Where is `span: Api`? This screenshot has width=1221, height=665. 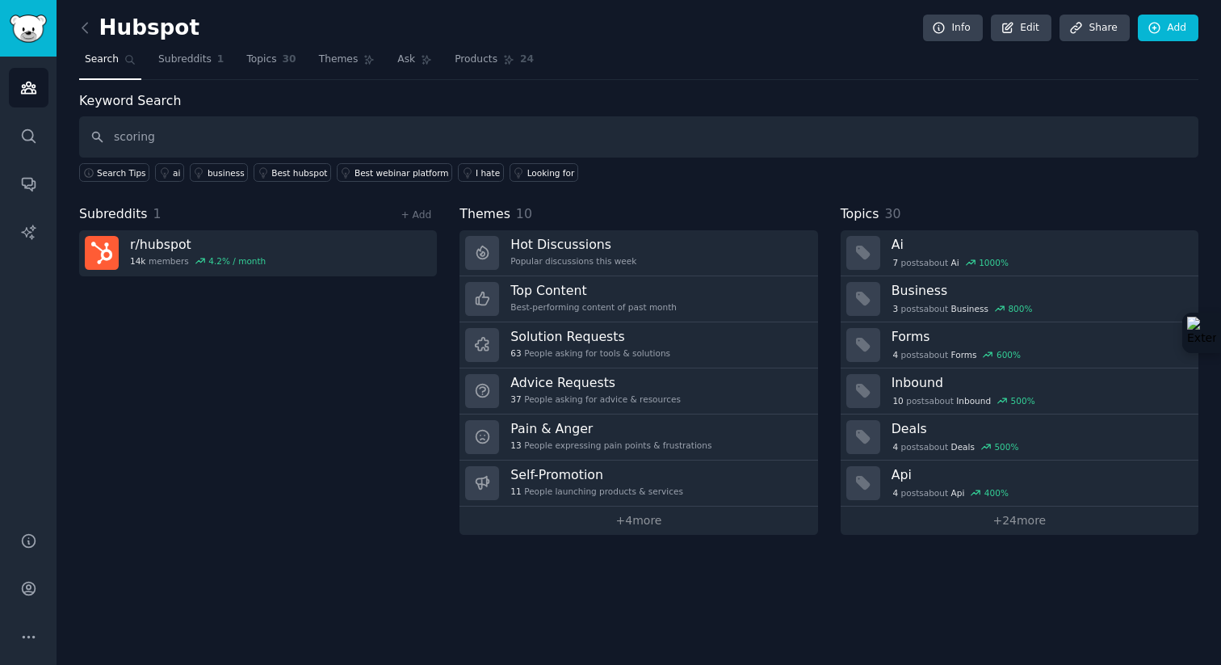 span: Api is located at coordinates (958, 493).